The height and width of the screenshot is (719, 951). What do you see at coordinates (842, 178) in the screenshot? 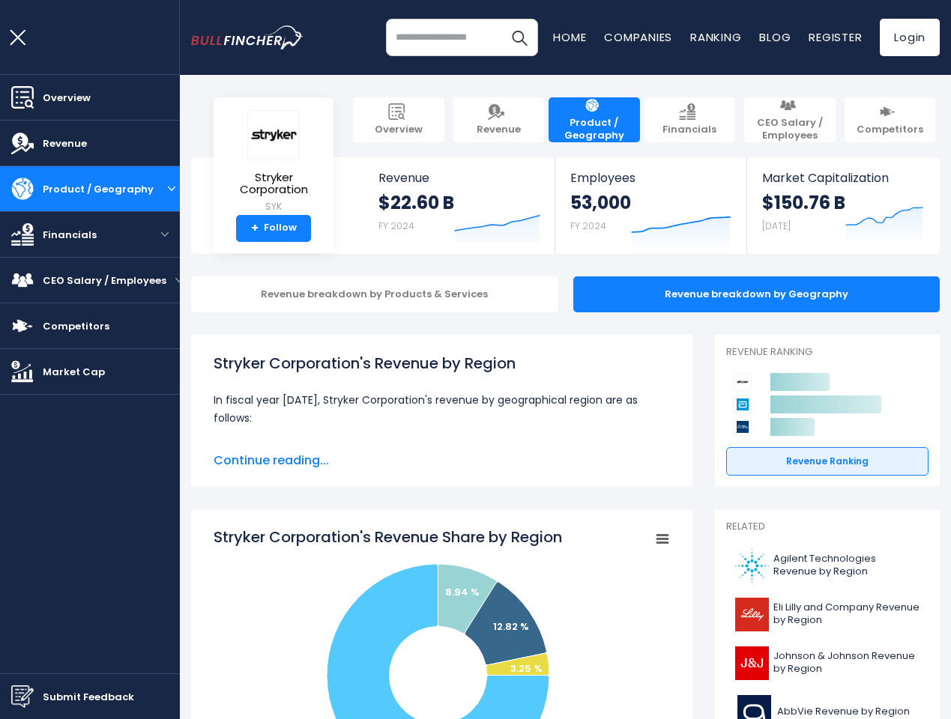
I see `span: Market Capitalization` at bounding box center [842, 178].